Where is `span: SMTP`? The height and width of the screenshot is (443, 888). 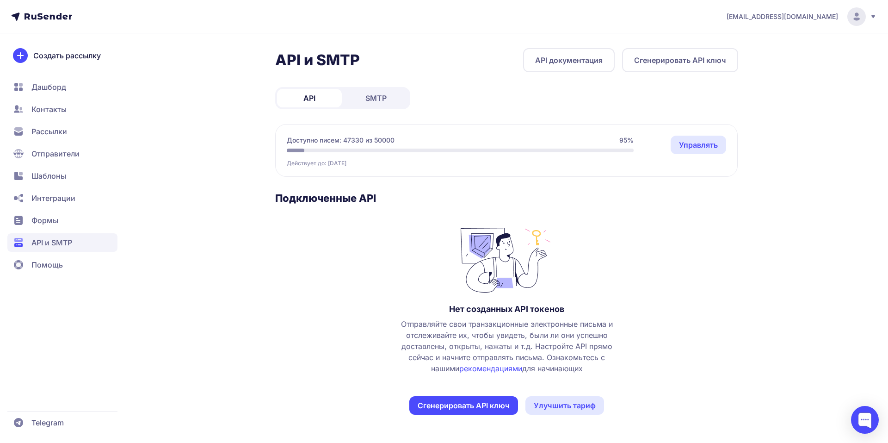 span: SMTP is located at coordinates (376, 98).